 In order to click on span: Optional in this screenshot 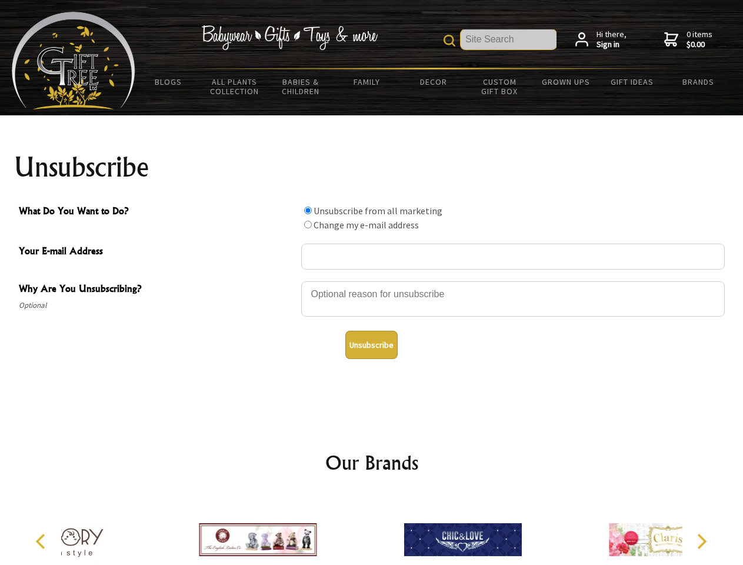, I will do `click(157, 305)`.